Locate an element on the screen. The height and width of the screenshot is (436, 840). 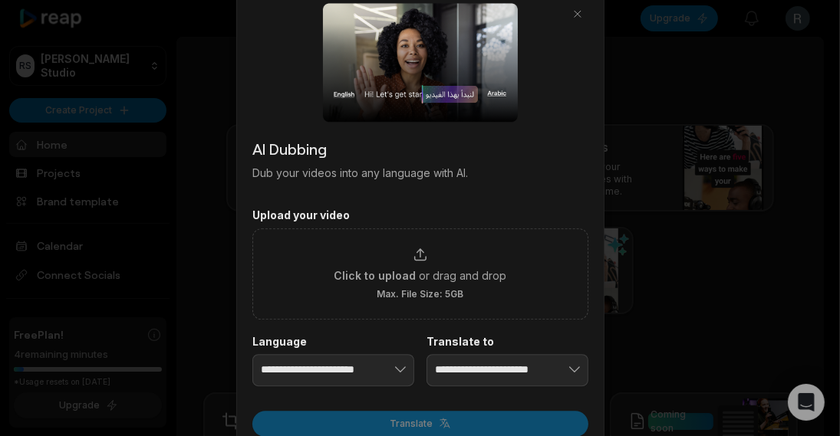
p: Dub your videos into any language with AI. is located at coordinates (420, 173).